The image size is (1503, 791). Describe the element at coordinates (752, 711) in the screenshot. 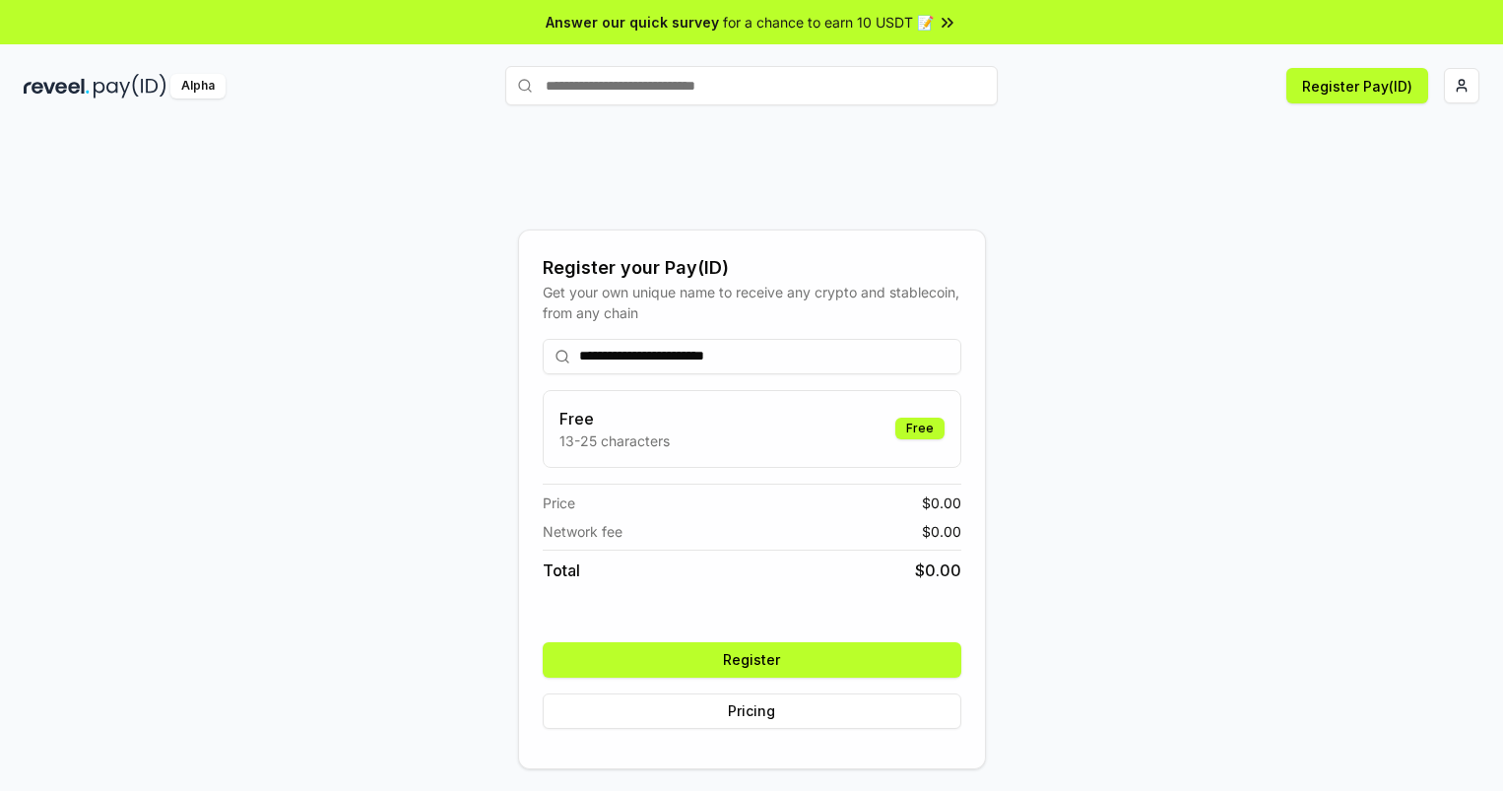

I see `button: Pricing` at that location.